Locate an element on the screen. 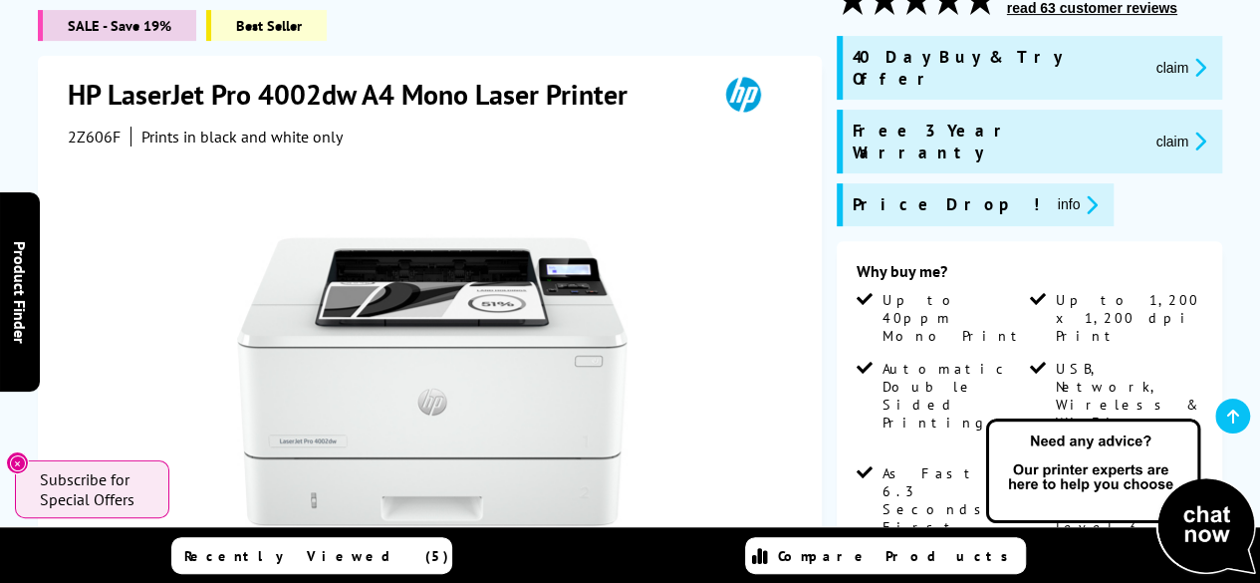 The width and height of the screenshot is (1260, 583). span: Best Seller is located at coordinates (266, 25).